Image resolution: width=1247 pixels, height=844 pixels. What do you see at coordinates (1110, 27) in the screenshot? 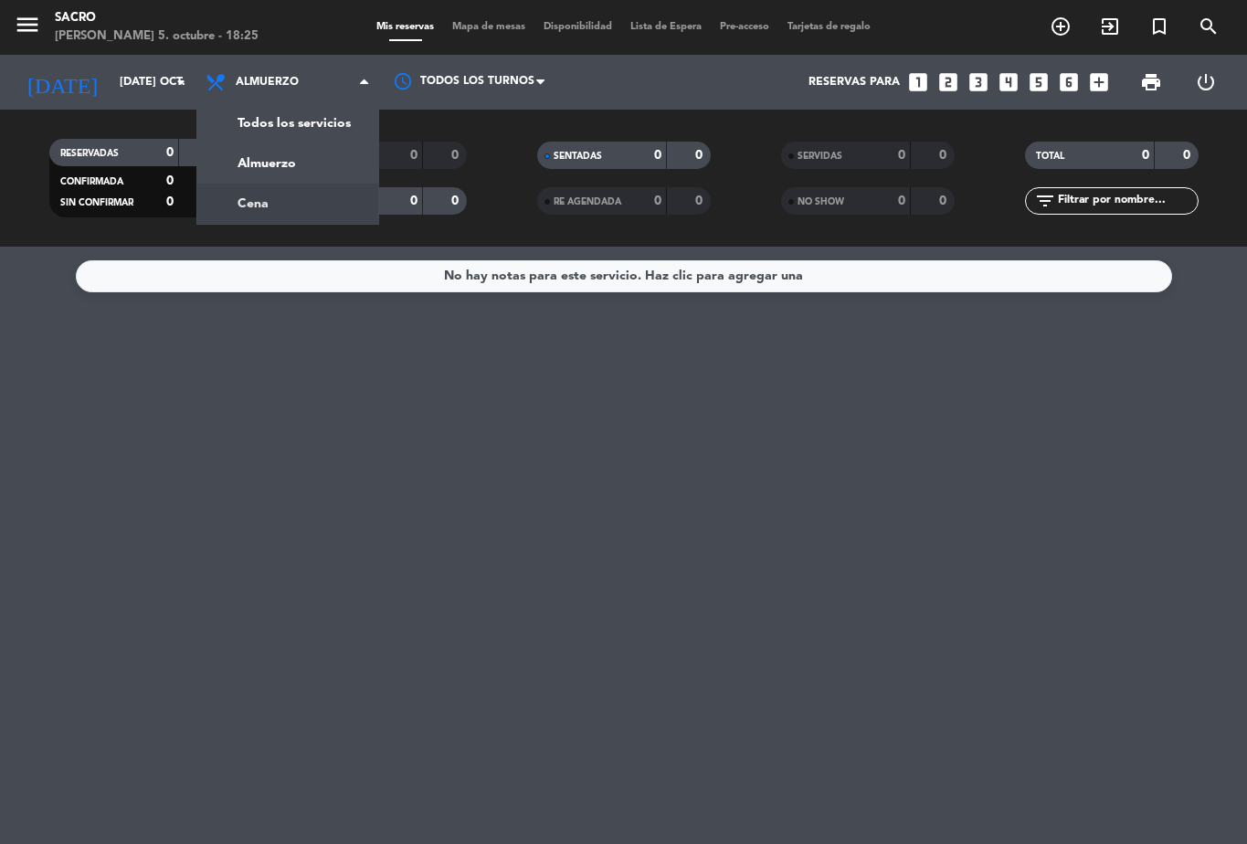
I see `i: exit_to_app` at bounding box center [1110, 27].